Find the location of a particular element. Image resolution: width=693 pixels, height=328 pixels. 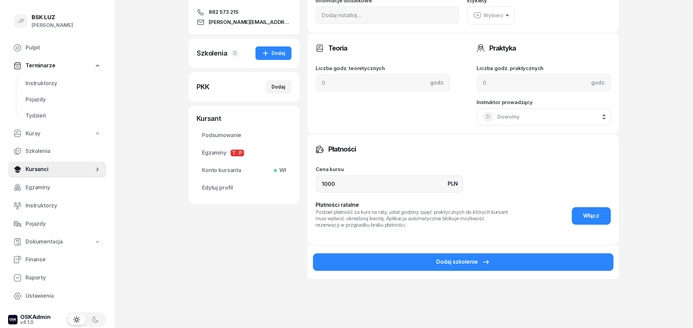

h3: Płatności is located at coordinates (342, 149).